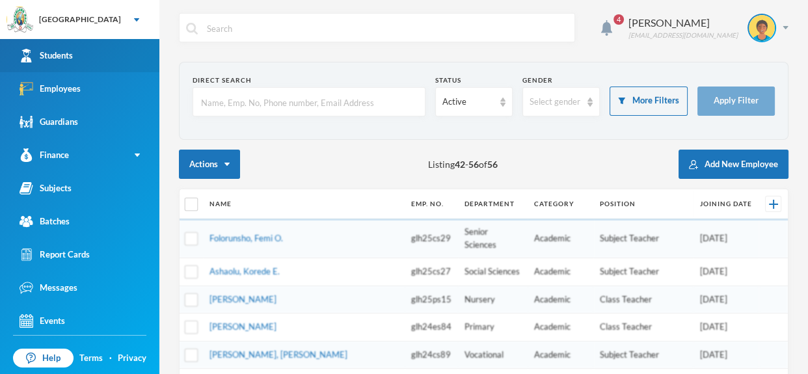 The width and height of the screenshot is (808, 374). Describe the element at coordinates (304, 204) in the screenshot. I see `th: Name` at that location.